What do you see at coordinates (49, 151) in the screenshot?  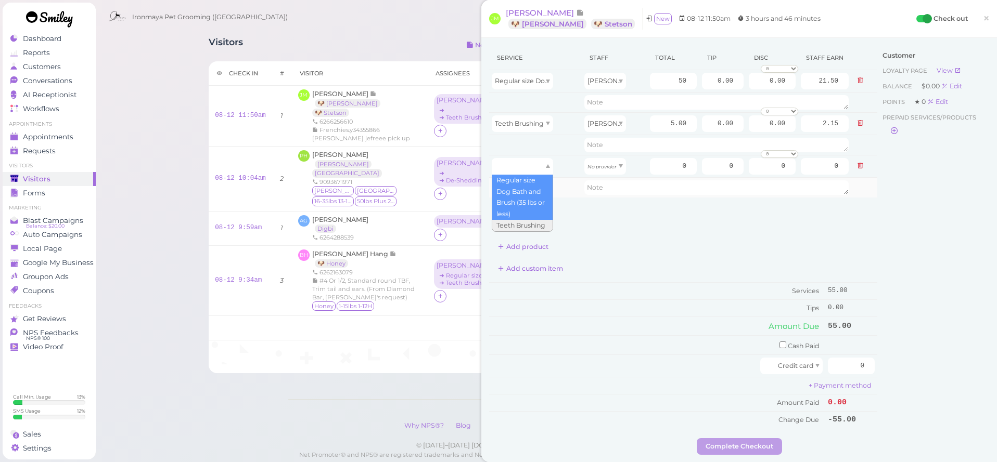 I see `a: Requests` at bounding box center [49, 151].